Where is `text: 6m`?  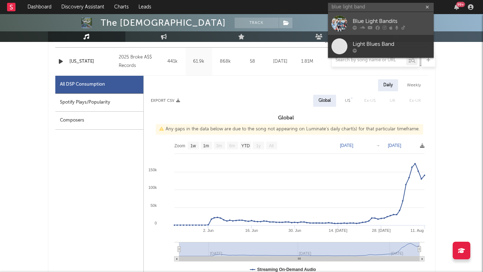 text: 6m is located at coordinates (232, 146).